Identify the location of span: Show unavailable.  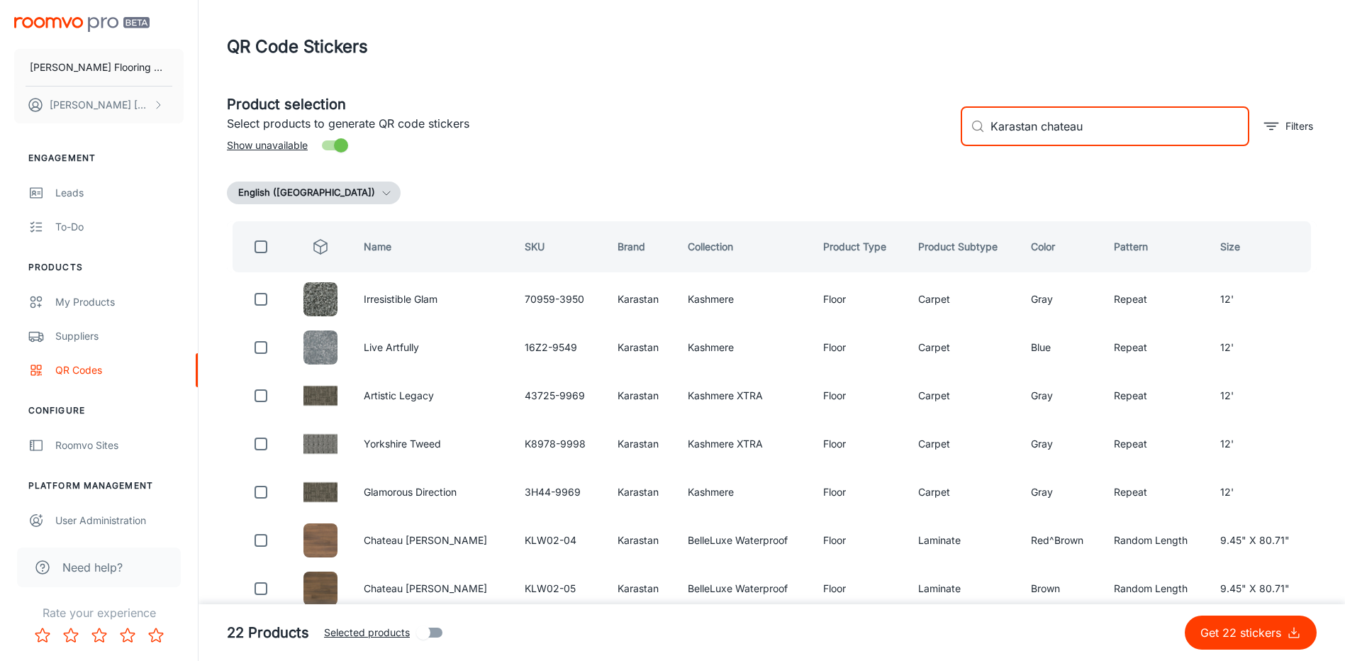
(267, 145).